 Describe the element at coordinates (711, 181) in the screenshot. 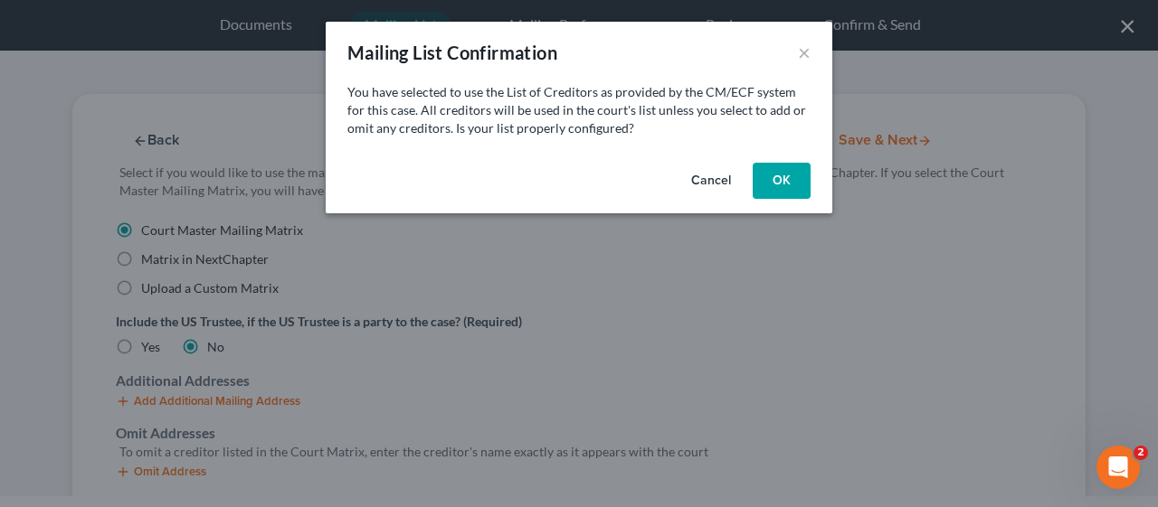

I see `button: Cancel` at that location.